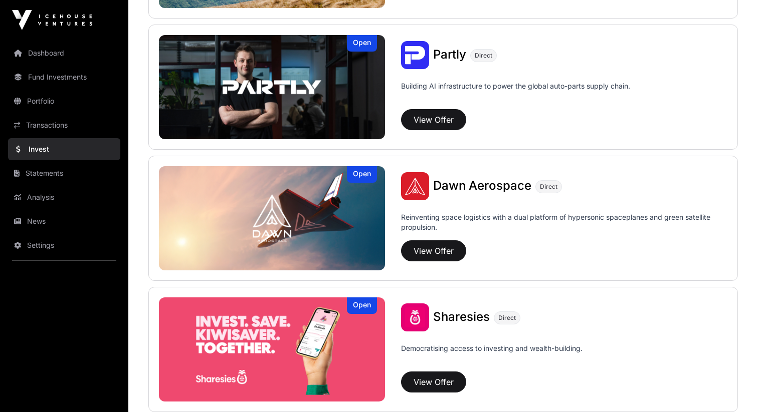  What do you see at coordinates (461, 318) in the screenshot?
I see `a: Sharesies` at bounding box center [461, 318].